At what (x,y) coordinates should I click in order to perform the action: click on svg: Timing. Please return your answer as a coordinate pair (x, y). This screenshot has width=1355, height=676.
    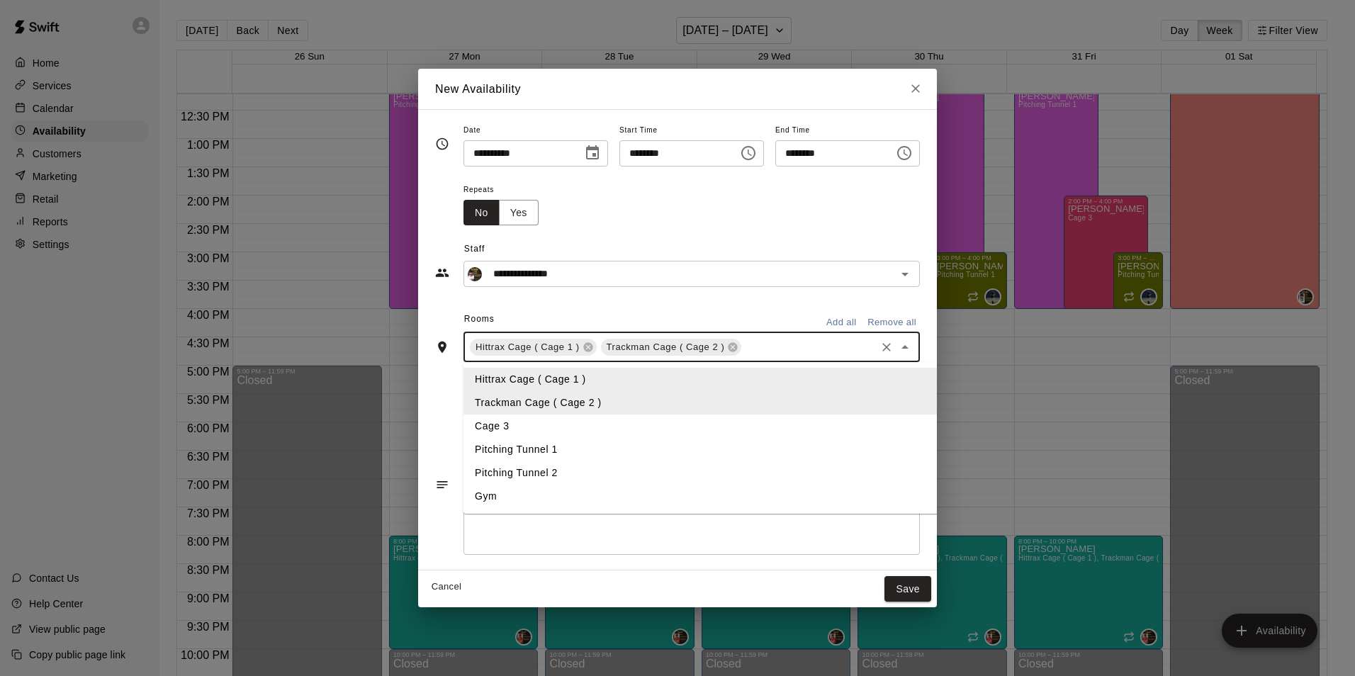
    Looking at the image, I should click on (442, 144).